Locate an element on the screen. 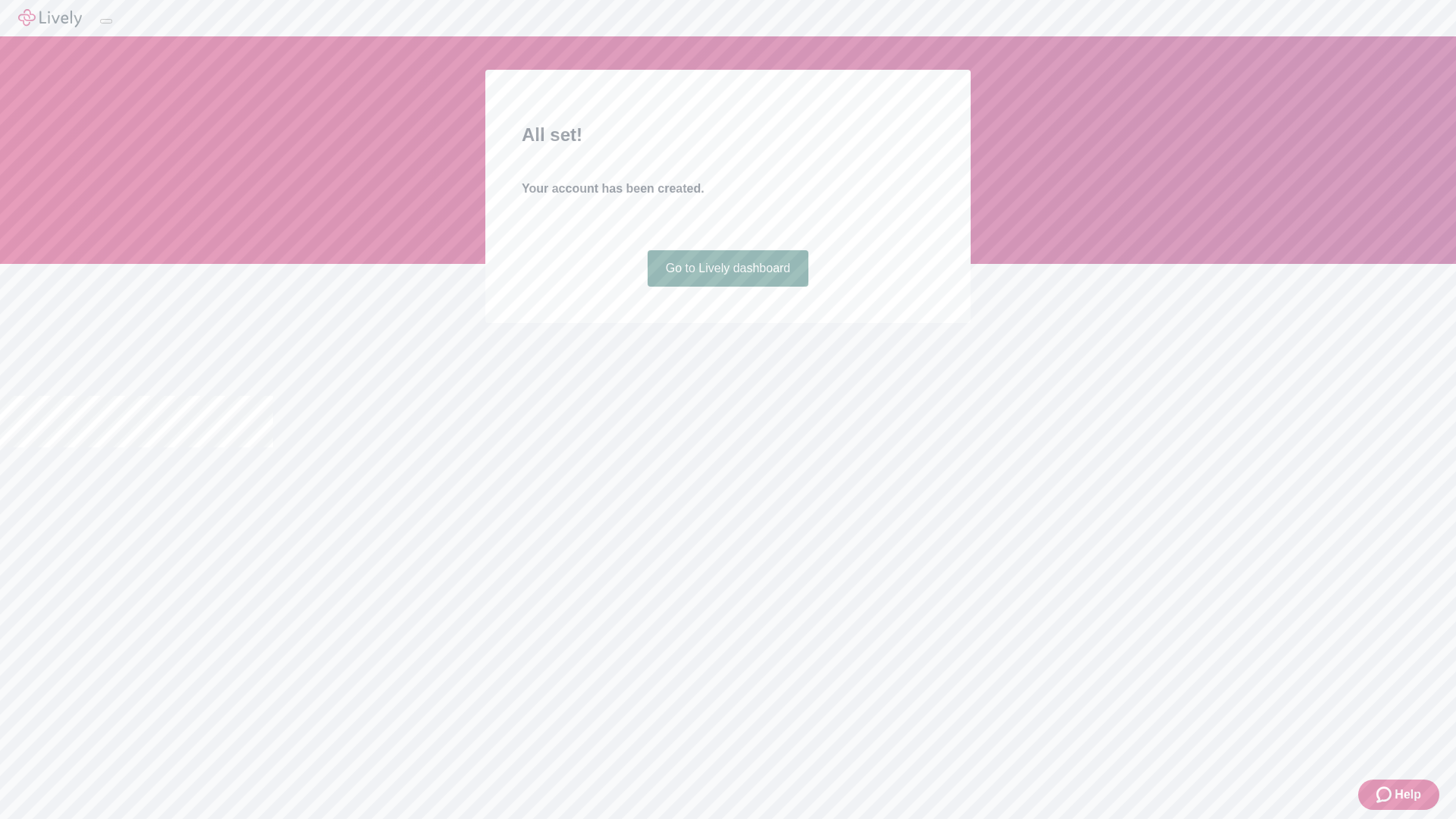  h4: Your account has been created. is located at coordinates (728, 189).